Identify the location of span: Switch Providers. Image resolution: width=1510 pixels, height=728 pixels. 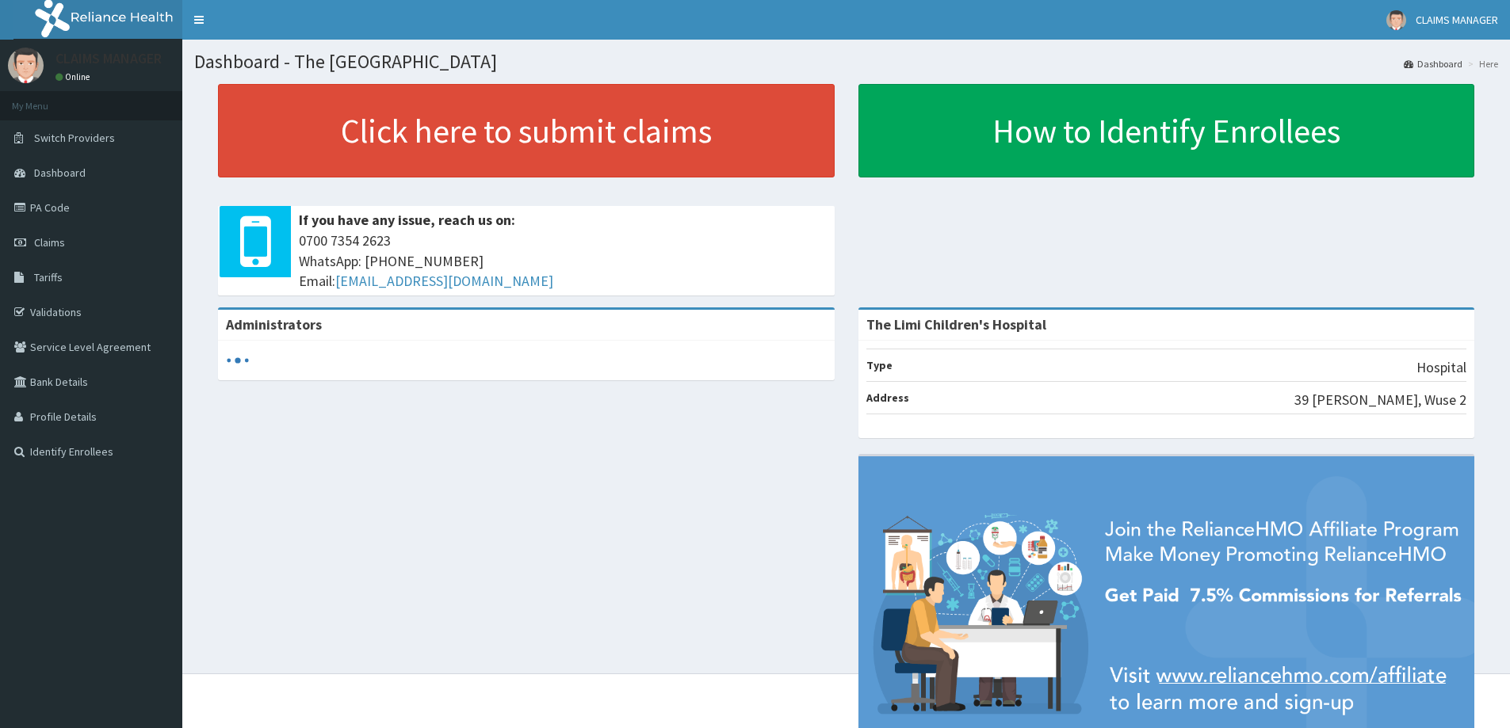
(75, 138).